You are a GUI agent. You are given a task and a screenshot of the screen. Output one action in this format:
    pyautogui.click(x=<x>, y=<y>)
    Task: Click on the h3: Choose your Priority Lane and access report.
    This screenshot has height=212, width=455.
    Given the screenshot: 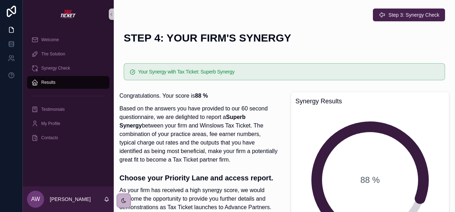 What is the action you would take?
    pyautogui.click(x=199, y=178)
    